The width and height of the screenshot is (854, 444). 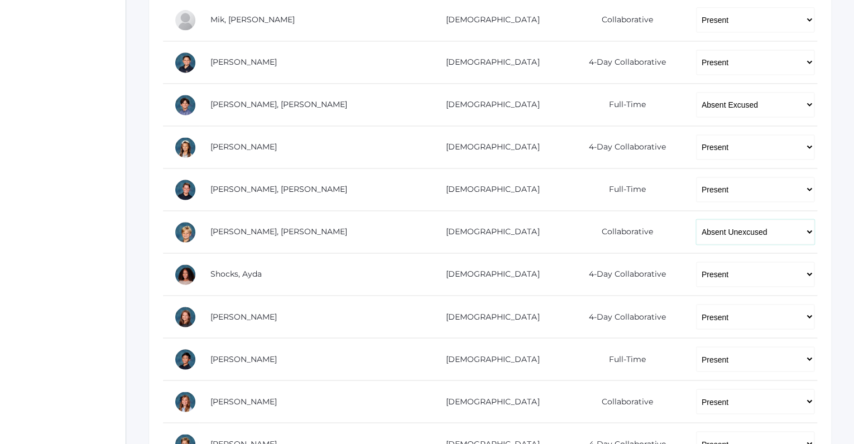 I want to click on div: Reagan Reynolds, so click(x=185, y=147).